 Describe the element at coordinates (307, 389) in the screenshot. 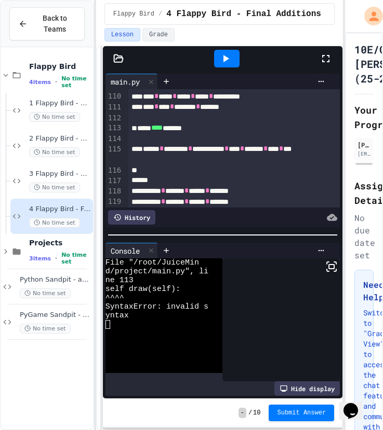

I see `div: Hide display` at that location.